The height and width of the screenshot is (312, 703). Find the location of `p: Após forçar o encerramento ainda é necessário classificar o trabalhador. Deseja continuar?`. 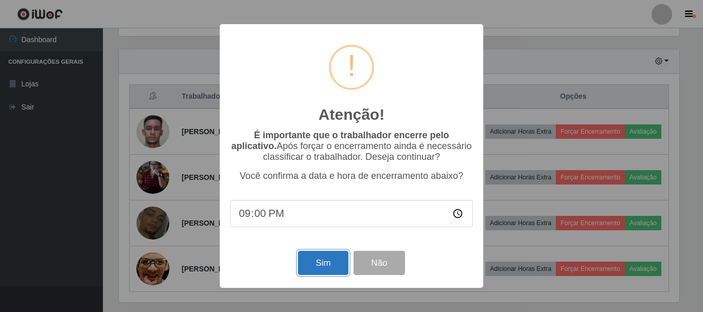

p: Após forçar o encerramento ainda é necessário classificar o trabalhador. Deseja continuar? is located at coordinates (352, 146).